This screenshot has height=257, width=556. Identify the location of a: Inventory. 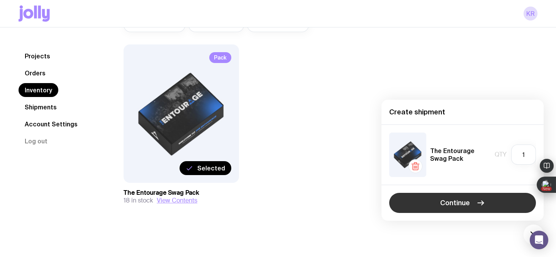
(38, 90).